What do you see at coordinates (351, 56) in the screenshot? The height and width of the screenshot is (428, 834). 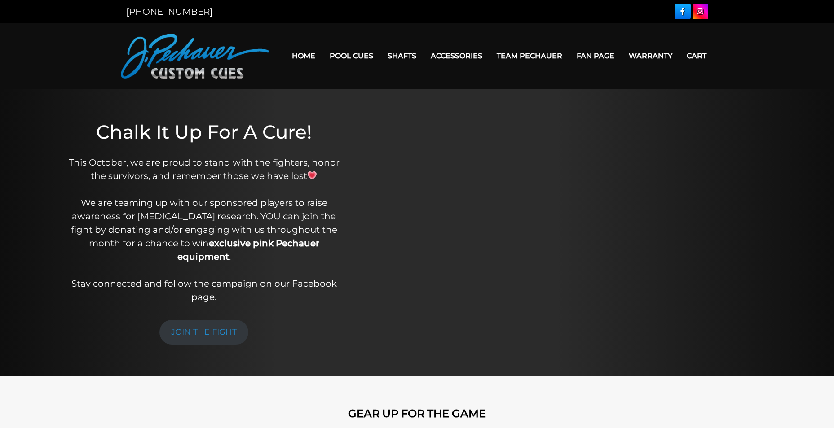 I see `a: Pool Cues` at bounding box center [351, 56].